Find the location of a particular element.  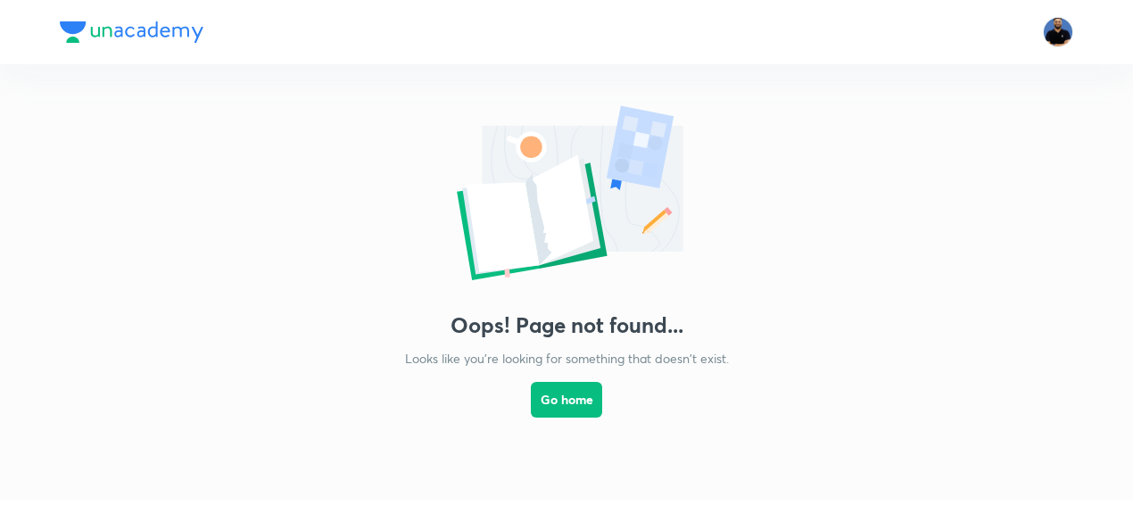

img: Company Logo is located at coordinates (131, 32).